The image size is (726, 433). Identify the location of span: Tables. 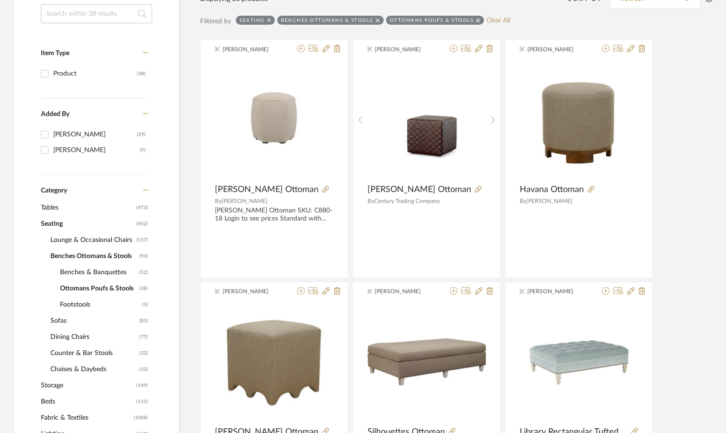
(88, 208).